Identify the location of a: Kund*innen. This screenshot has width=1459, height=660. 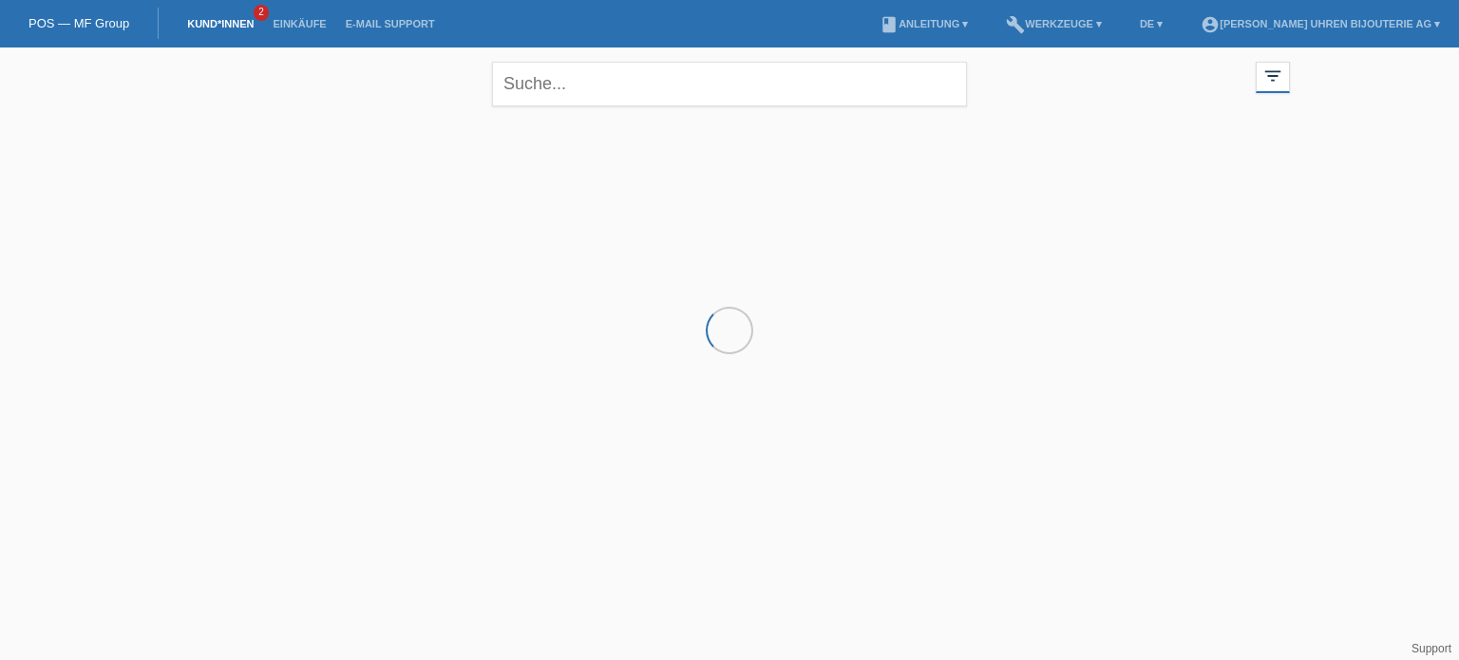
(220, 24).